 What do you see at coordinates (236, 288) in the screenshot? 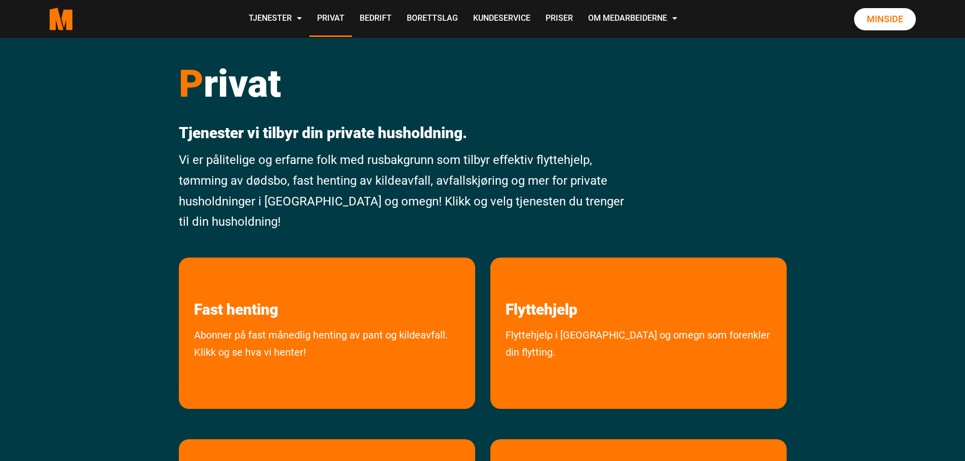
I see `a: les mer om Fast henting` at bounding box center [236, 288].